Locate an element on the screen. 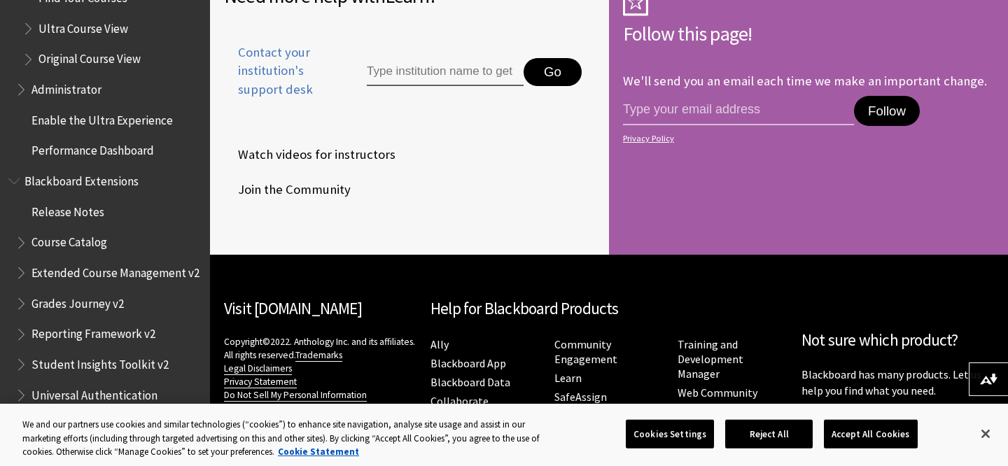 The width and height of the screenshot is (1008, 466). a: Privacy Statement is located at coordinates (260, 382).